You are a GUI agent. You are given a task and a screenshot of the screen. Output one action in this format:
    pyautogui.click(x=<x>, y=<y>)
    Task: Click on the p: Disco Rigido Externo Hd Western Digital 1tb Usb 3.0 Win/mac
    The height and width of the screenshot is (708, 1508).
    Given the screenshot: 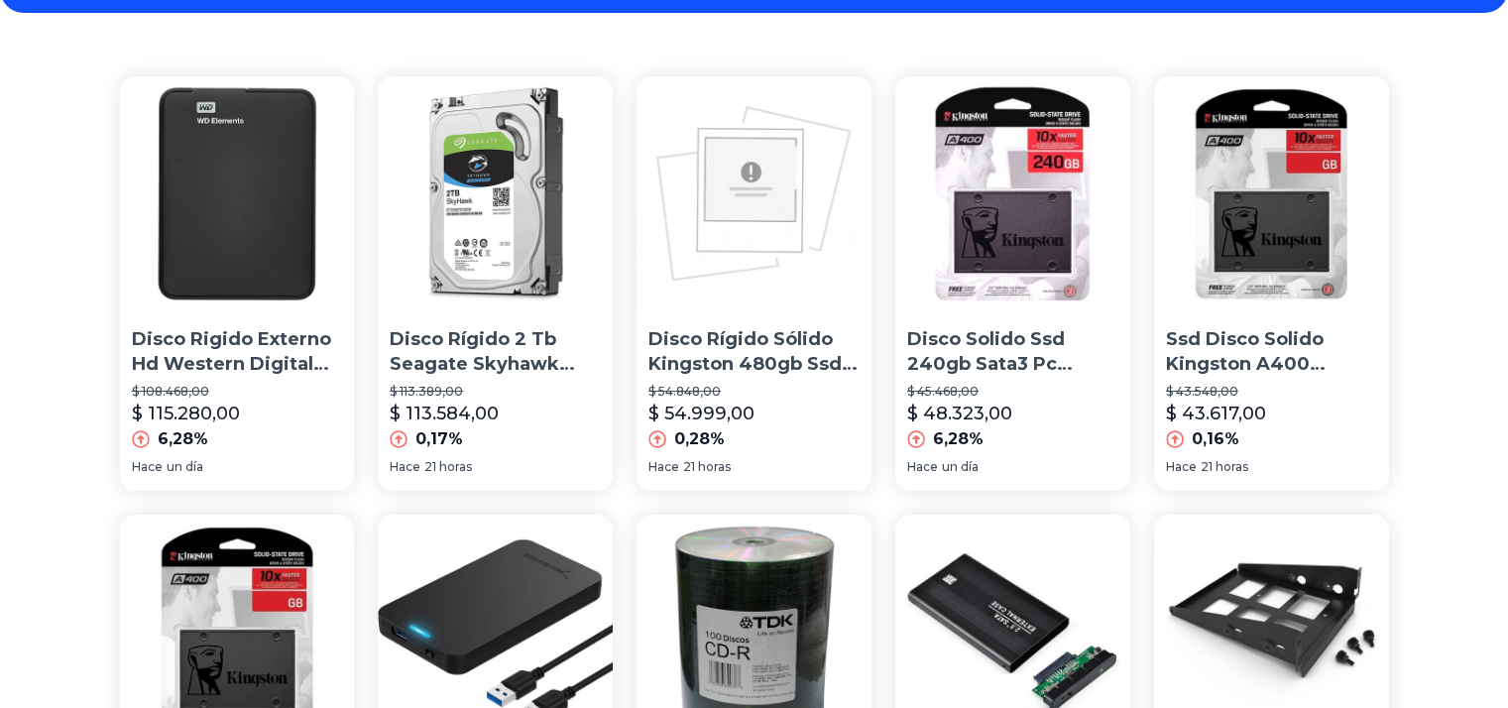 What is the action you would take?
    pyautogui.click(x=237, y=352)
    